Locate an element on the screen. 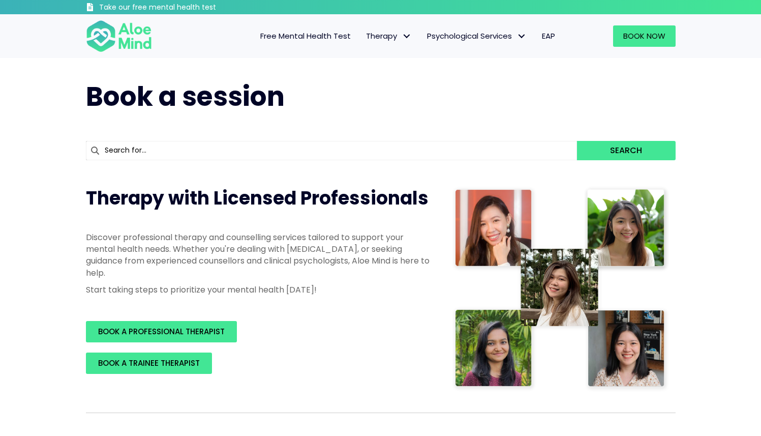 The height and width of the screenshot is (436, 761). h3: Take our free mental health test is located at coordinates (185, 8).